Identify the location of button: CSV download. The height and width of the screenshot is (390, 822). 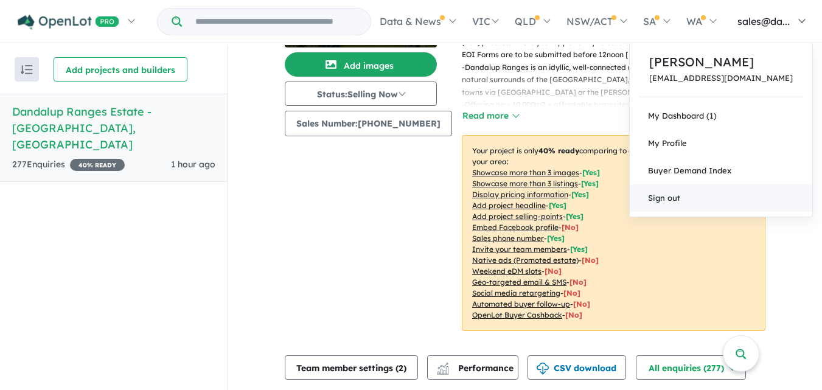
(577, 368).